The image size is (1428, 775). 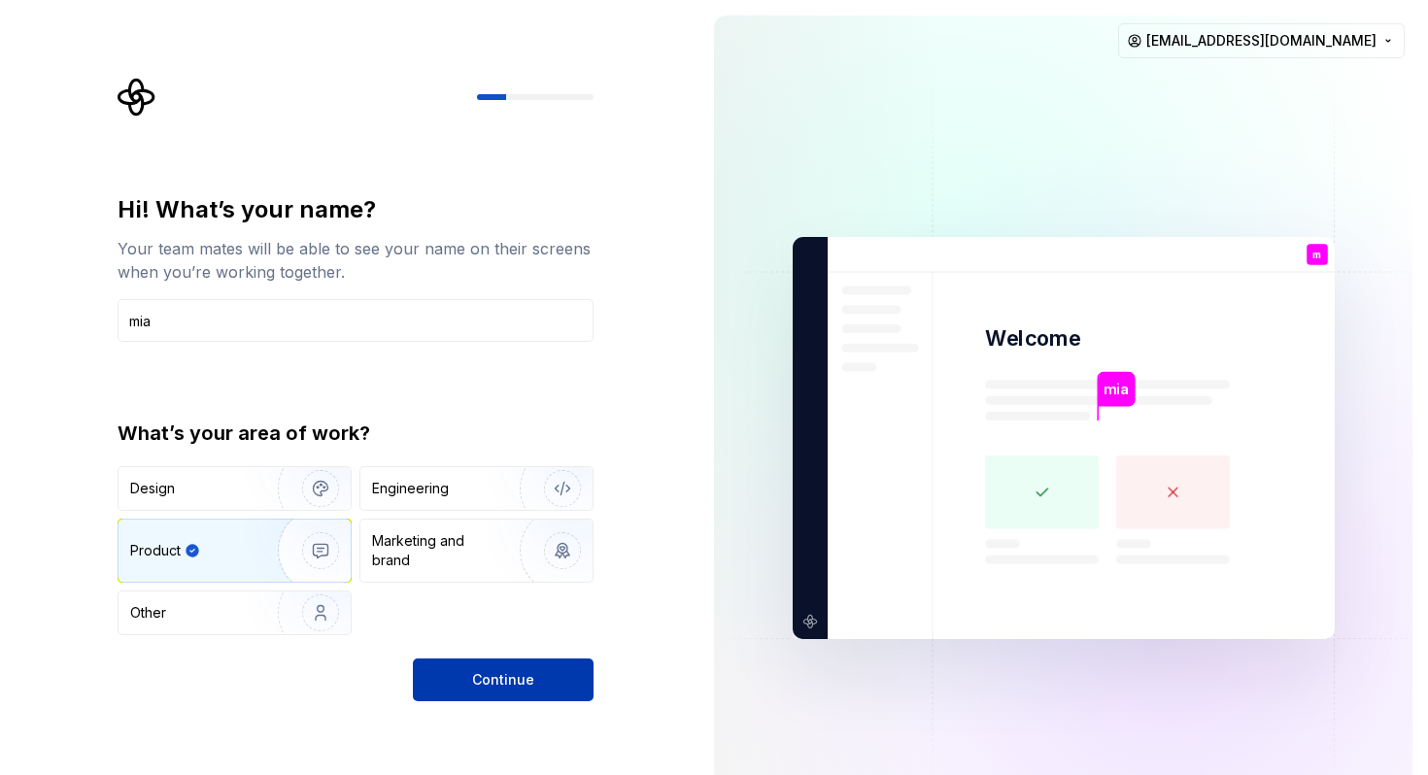 I want to click on div: Design, so click(x=153, y=489).